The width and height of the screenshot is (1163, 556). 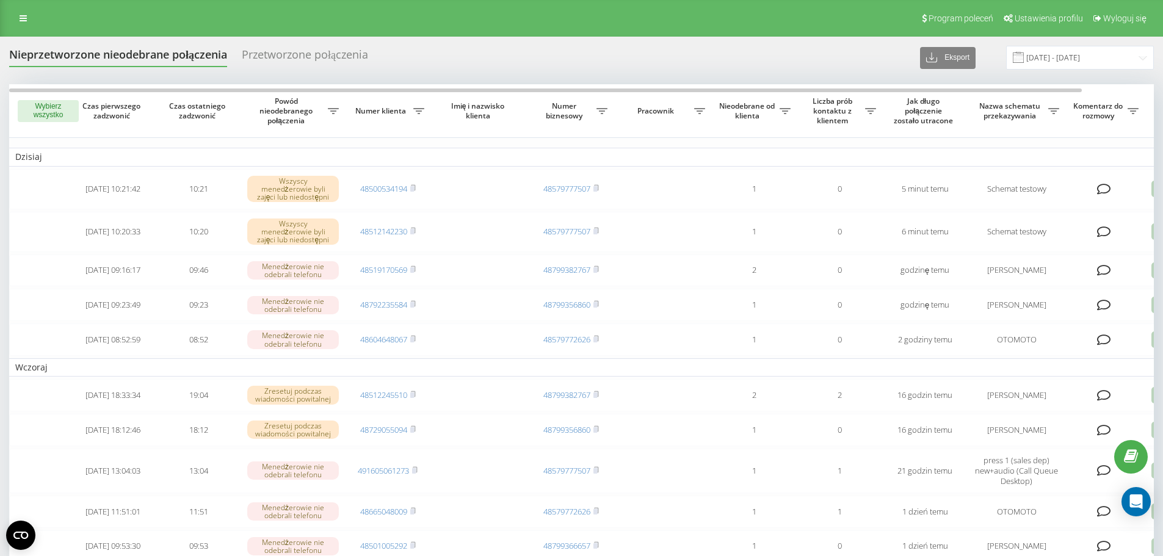 I want to click on button: Eksport, so click(x=948, y=58).